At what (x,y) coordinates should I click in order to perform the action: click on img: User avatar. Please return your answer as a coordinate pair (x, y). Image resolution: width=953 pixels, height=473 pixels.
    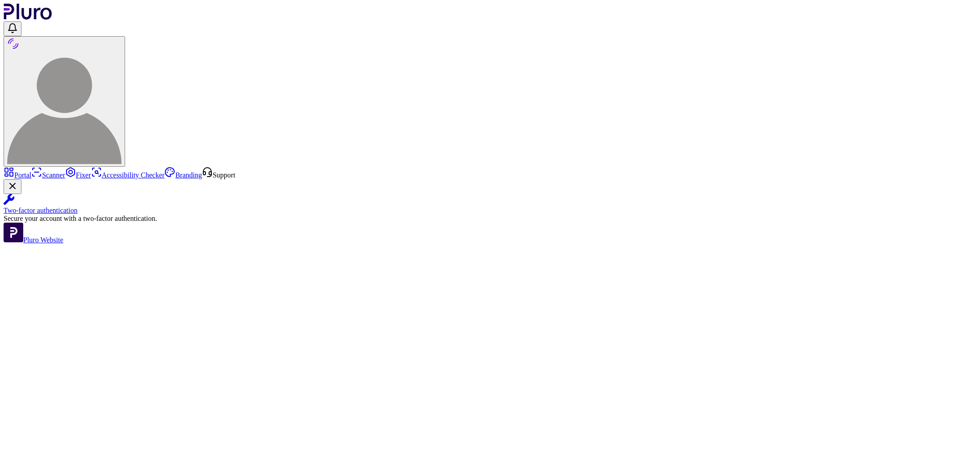
    Looking at the image, I should click on (64, 107).